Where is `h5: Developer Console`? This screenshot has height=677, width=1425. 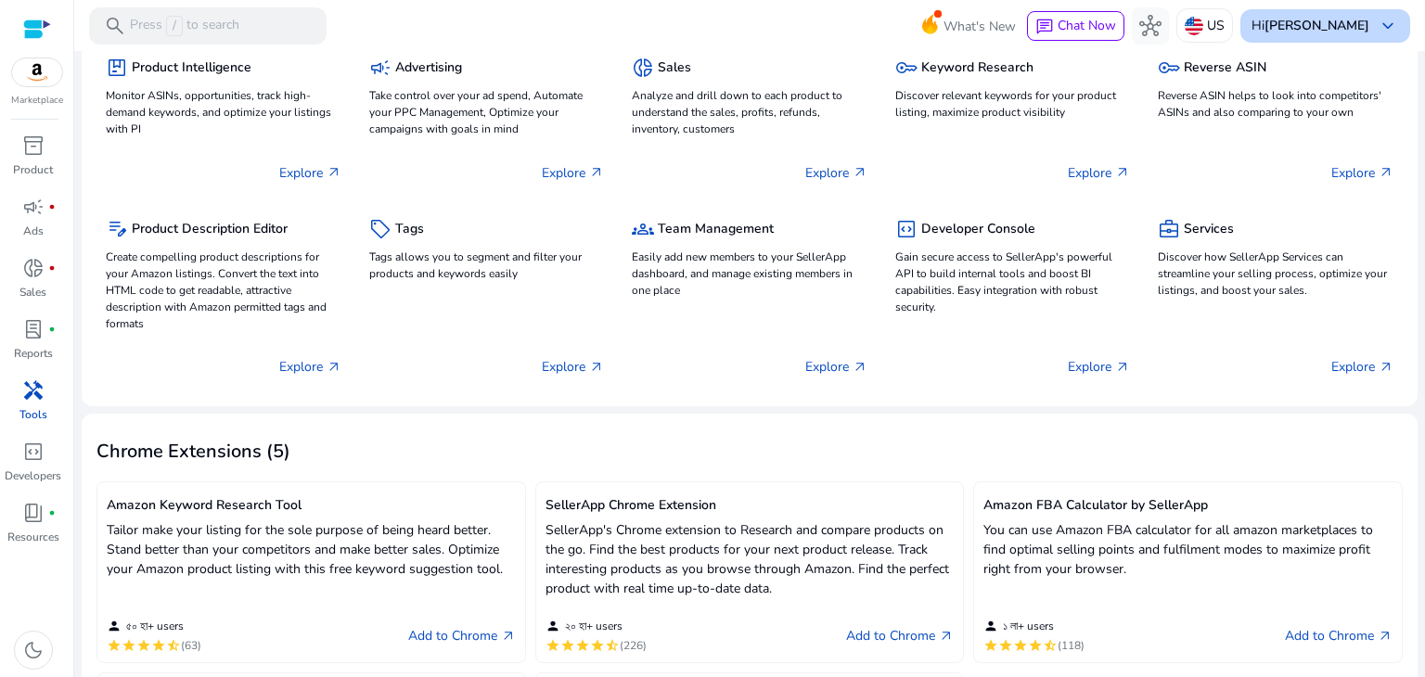
h5: Developer Console is located at coordinates (978, 229).